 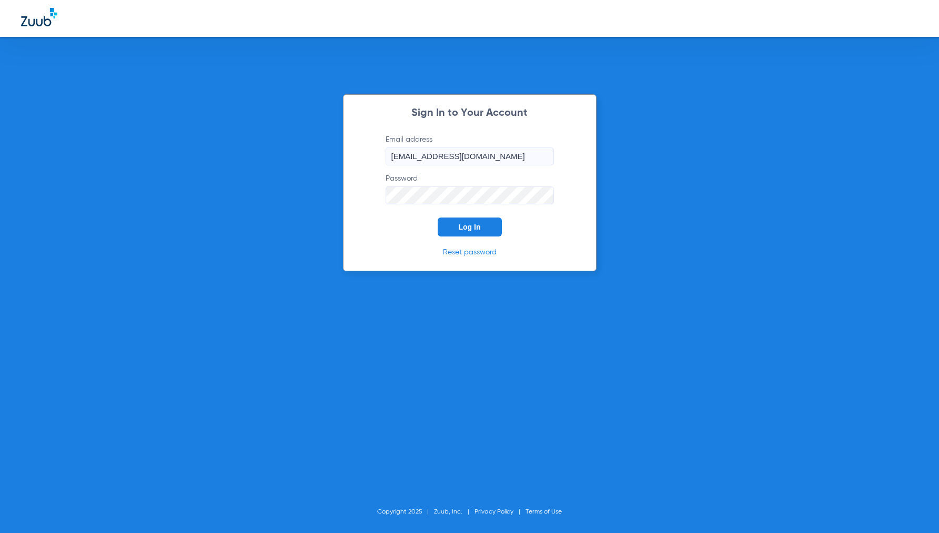 What do you see at coordinates (470, 113) in the screenshot?
I see `h2: Sign In to Your Account` at bounding box center [470, 113].